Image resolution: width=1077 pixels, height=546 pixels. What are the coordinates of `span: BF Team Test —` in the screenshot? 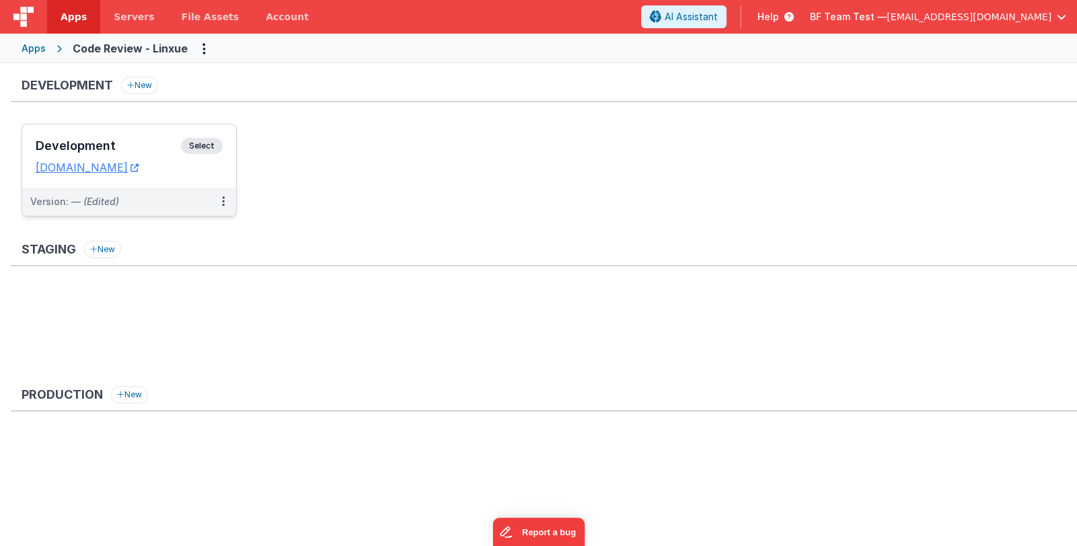 It's located at (848, 17).